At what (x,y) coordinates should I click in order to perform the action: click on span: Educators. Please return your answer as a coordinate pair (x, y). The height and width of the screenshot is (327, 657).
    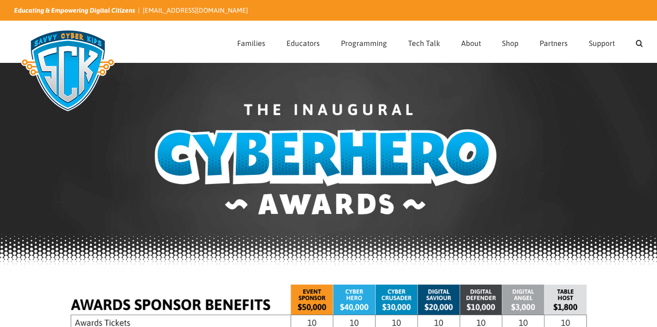
    Looking at the image, I should click on (303, 43).